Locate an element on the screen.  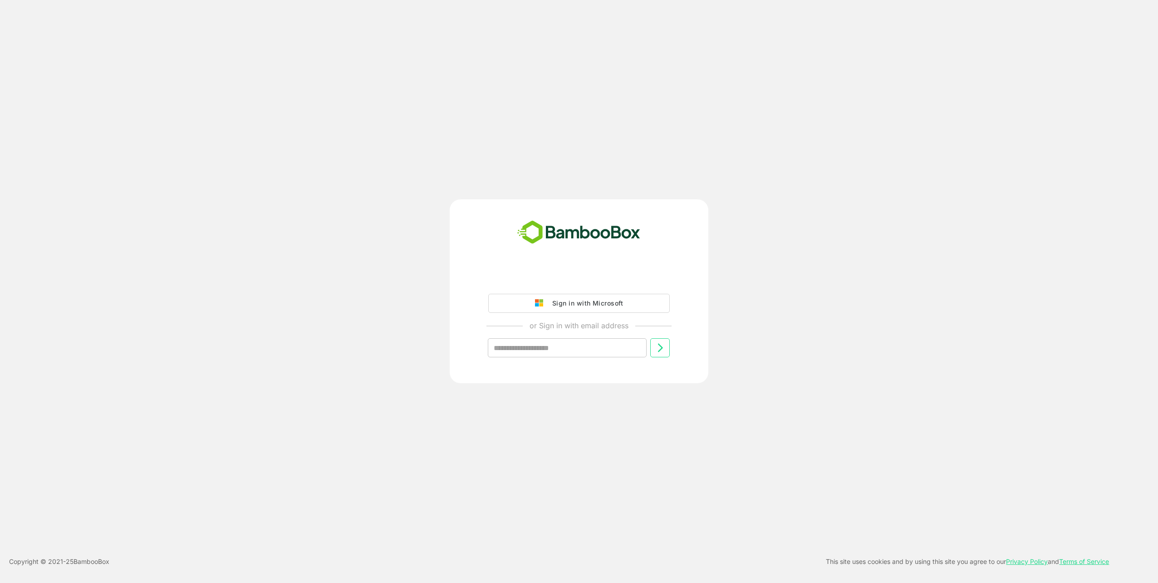
img: google is located at coordinates (542, 303).